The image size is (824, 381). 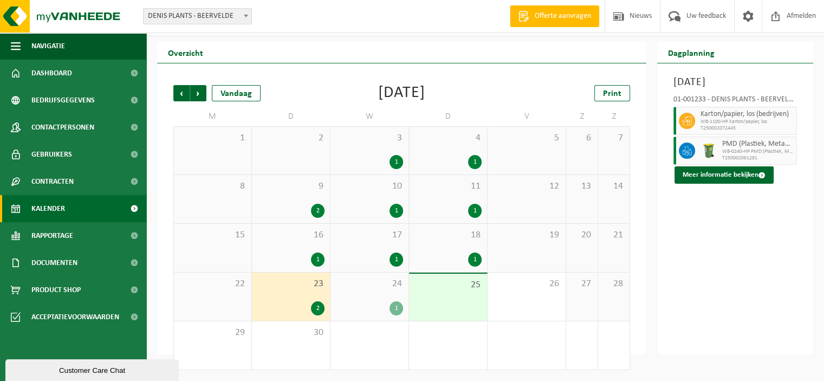 I want to click on span: Contactpersonen, so click(x=63, y=127).